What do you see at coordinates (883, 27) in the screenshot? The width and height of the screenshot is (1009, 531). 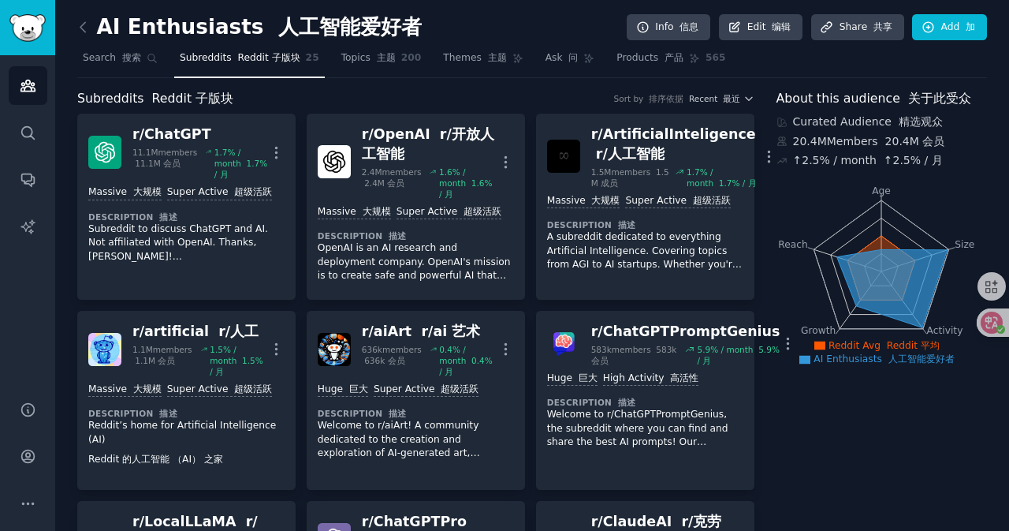 I see `font: 共享` at bounding box center [883, 27].